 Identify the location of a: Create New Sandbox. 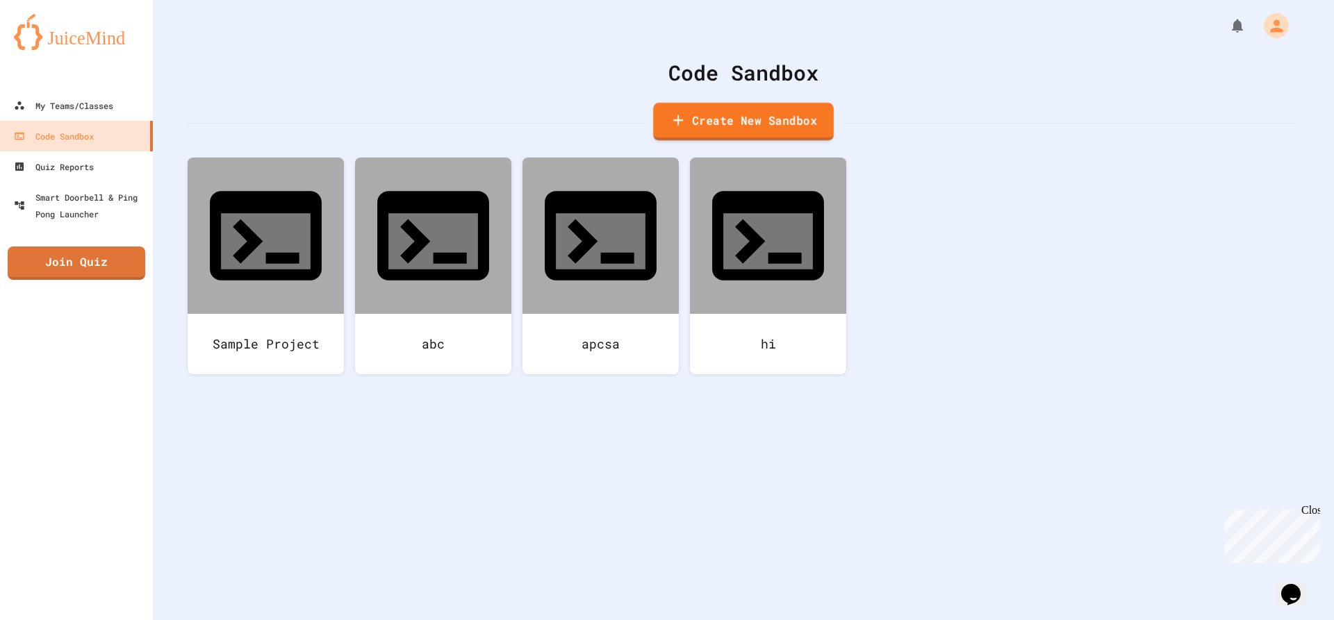
(743, 122).